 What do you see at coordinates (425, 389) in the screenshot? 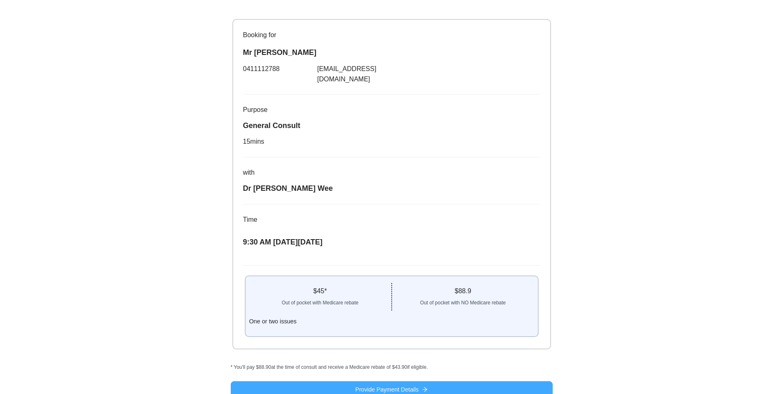
I see `span: arrow-right` at bounding box center [425, 389].